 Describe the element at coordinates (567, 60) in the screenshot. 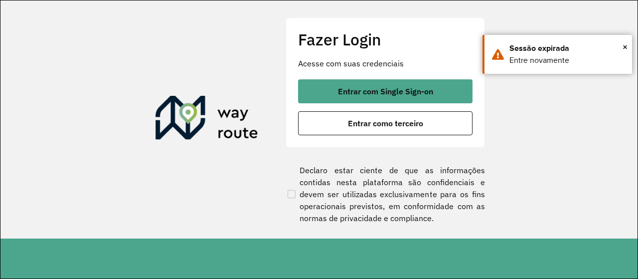

I see `div: Entre novamente` at that location.